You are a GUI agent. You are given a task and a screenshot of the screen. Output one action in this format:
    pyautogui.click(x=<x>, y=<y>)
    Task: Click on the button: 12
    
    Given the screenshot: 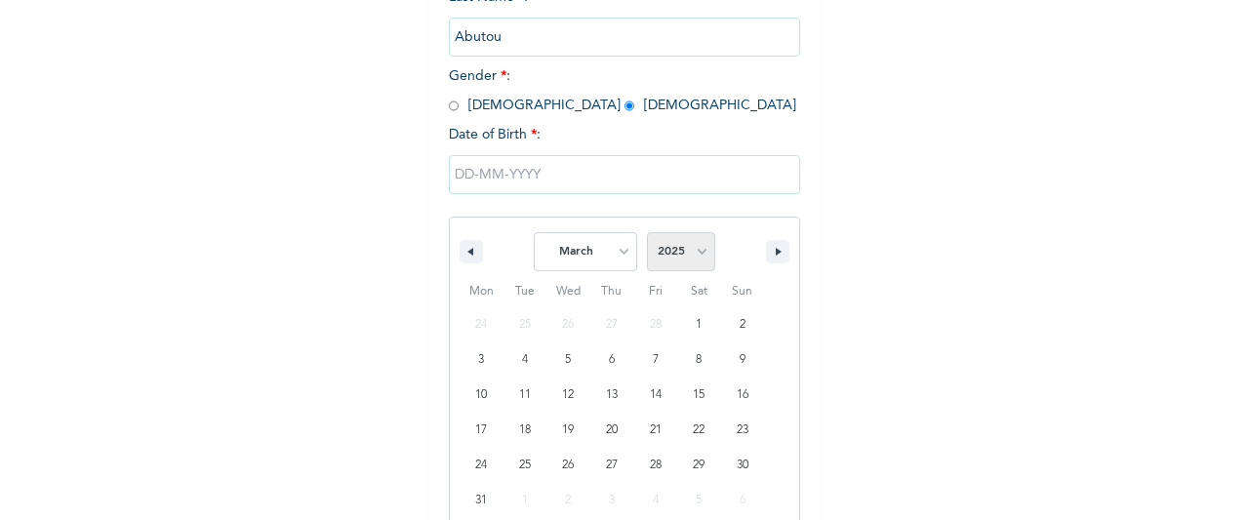 What is the action you would take?
    pyautogui.click(x=568, y=395)
    